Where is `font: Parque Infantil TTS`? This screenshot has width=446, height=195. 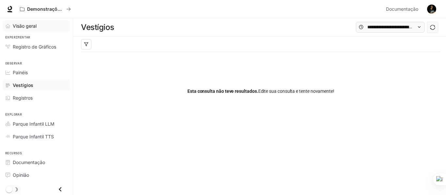
font: Parque Infantil TTS is located at coordinates (33, 137).